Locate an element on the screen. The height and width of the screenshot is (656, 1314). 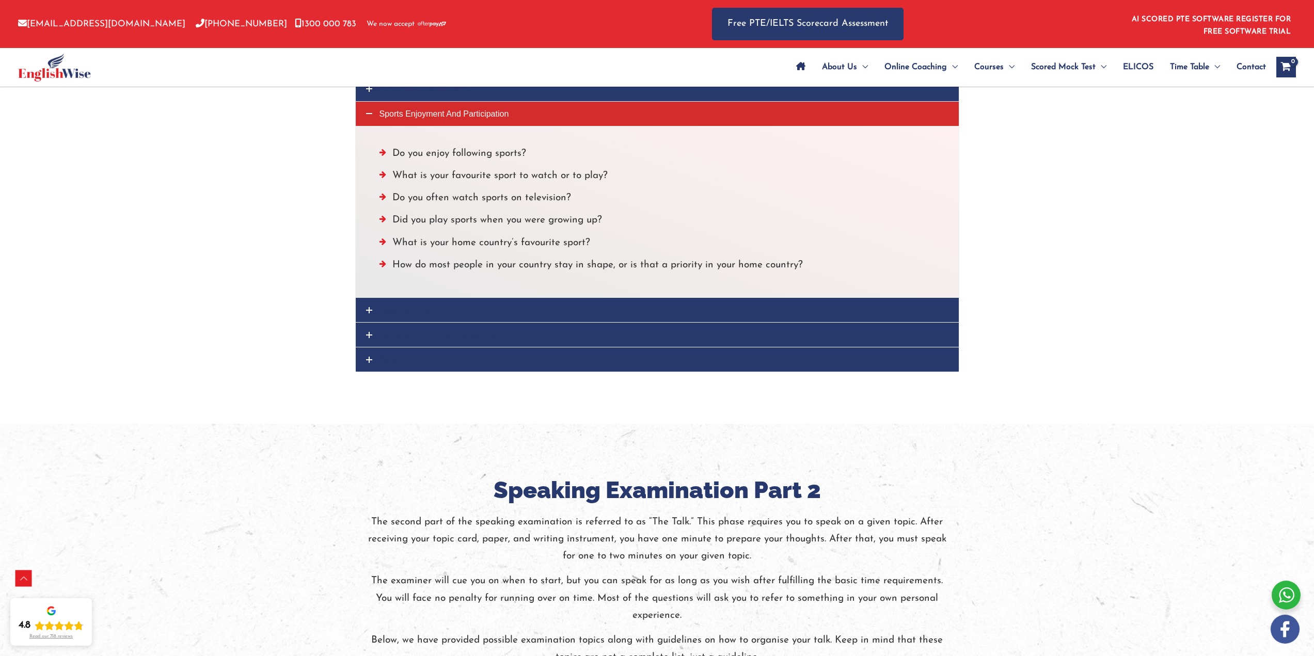
span: Personal And Public Transportation is located at coordinates (444, 335).